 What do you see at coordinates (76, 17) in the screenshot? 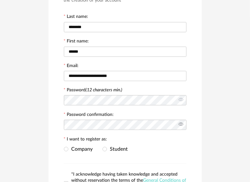
I see `label: Last name:` at bounding box center [76, 17].